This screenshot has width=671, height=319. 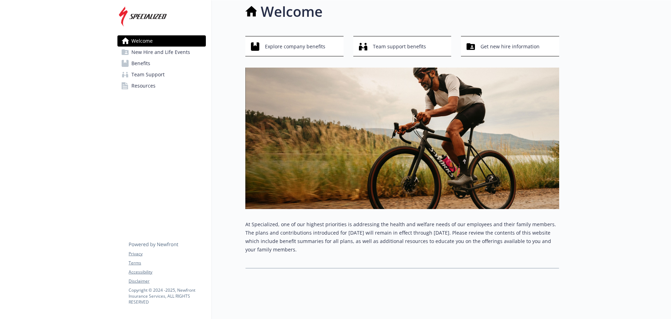 What do you see at coordinates (141, 63) in the screenshot?
I see `span: Benefits` at bounding box center [141, 63].